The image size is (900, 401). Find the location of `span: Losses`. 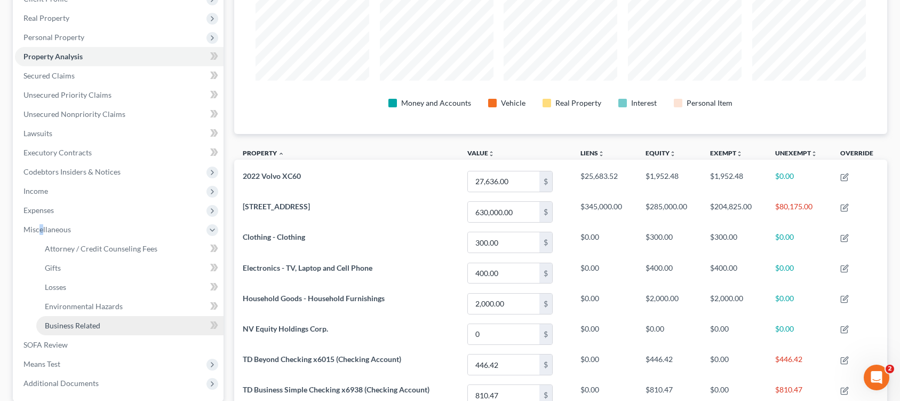

span: Losses is located at coordinates (56, 287).